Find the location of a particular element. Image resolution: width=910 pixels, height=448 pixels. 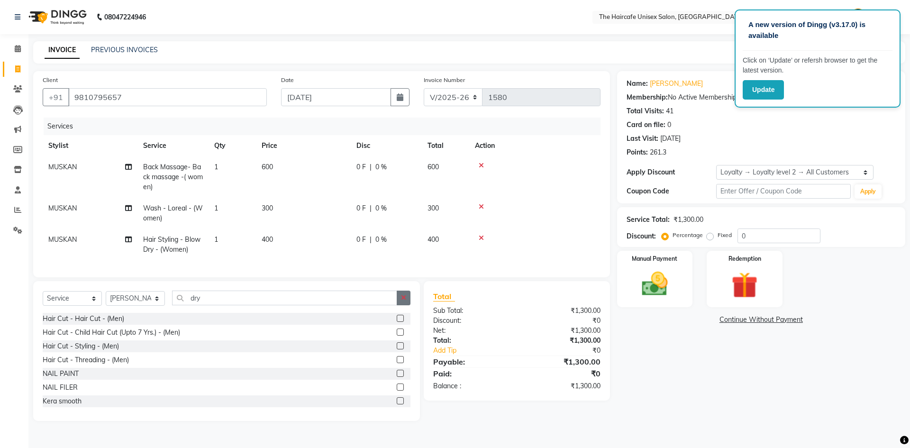

div: Payable: is located at coordinates (471, 362).